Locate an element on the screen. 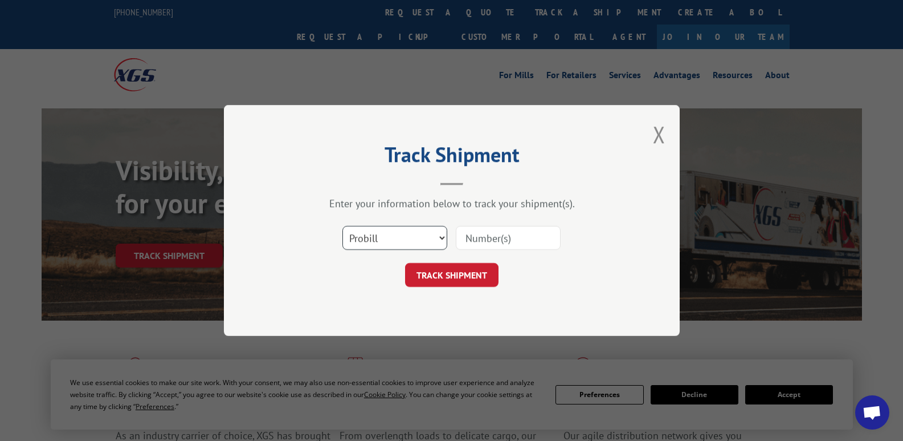 Image resolution: width=903 pixels, height=441 pixels. div: Open chat is located at coordinates (873, 412).